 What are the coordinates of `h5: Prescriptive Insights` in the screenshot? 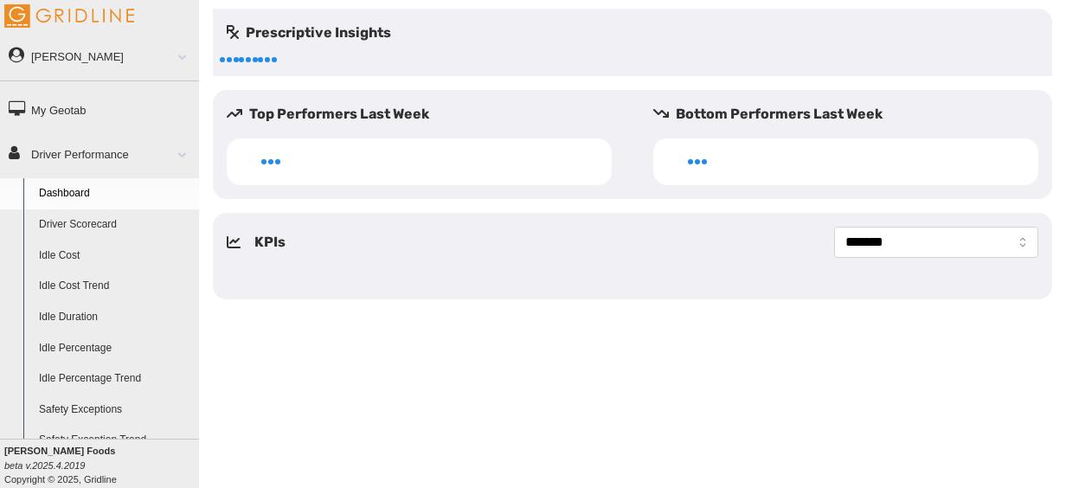 It's located at (309, 33).